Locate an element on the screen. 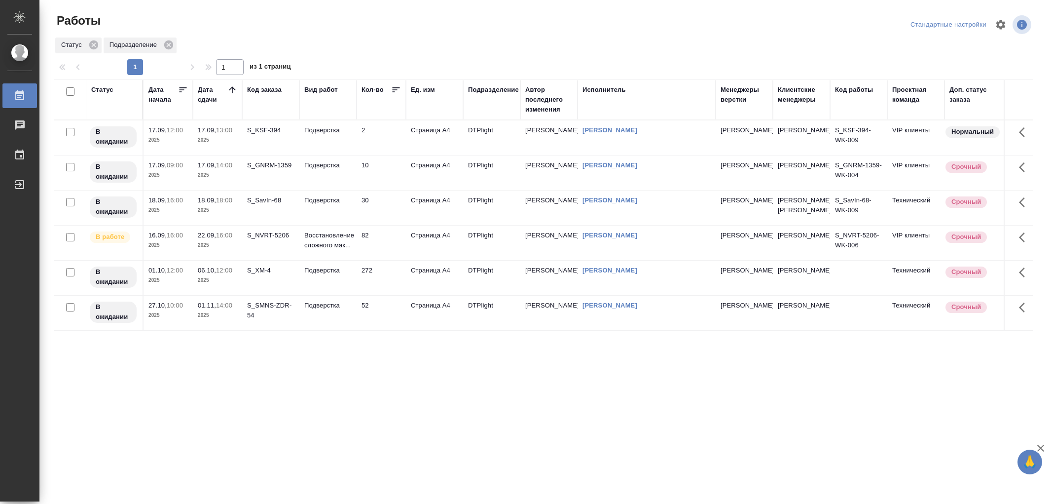 This screenshot has height=504, width=1052. div: Ед. изм is located at coordinates (423, 90).